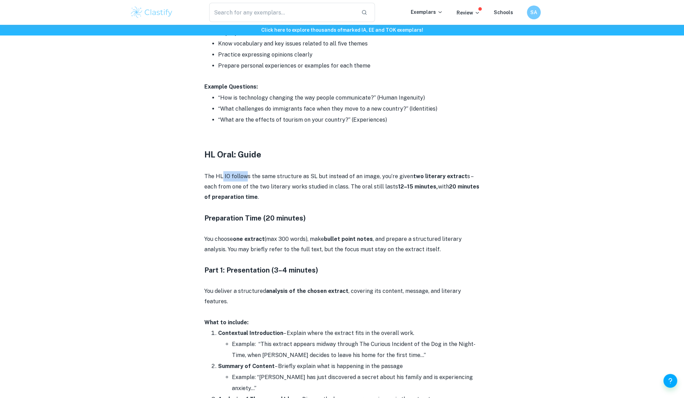 This screenshot has height=398, width=684. What do you see at coordinates (349, 55) in the screenshot?
I see `li: Practice expressing opinions clearly` at bounding box center [349, 55].